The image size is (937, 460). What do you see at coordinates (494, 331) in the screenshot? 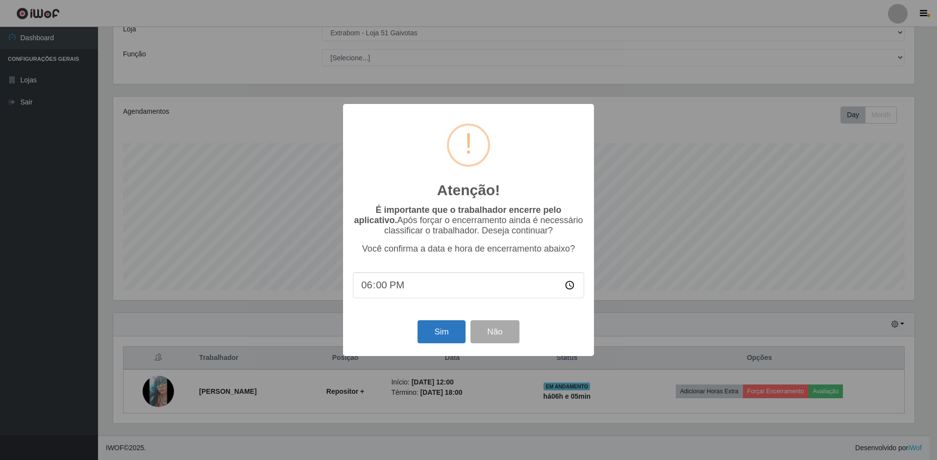
I see `button: Não` at bounding box center [494, 331].